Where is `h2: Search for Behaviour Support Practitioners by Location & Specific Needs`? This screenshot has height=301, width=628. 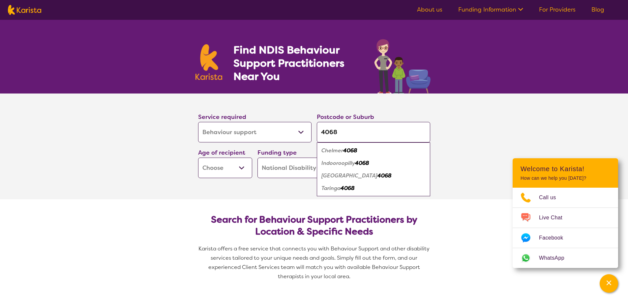
h2: Search for Behaviour Support Practitioners by Location & Specific Needs is located at coordinates (314, 225).